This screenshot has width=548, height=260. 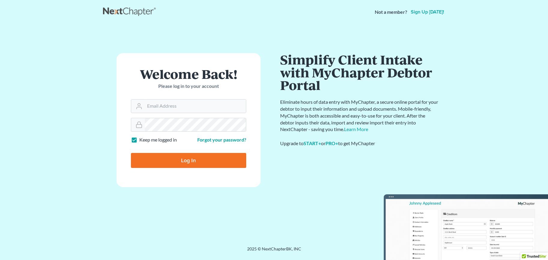 I want to click on input: Log In, so click(x=189, y=161).